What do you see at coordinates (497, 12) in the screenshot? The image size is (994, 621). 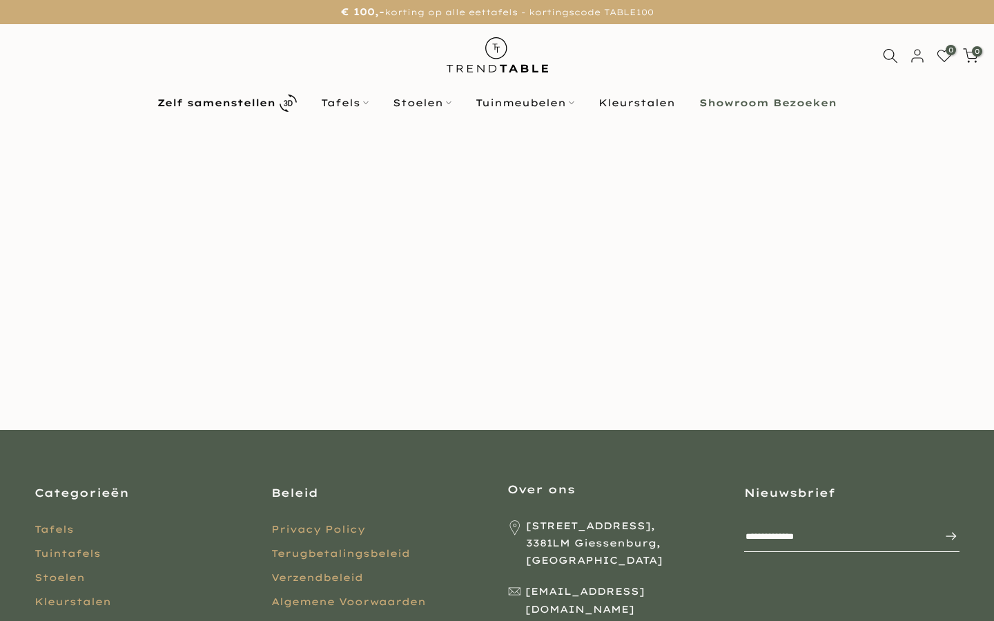 I see `p: korting op alle eettafels - kortingscode TABLE100` at bounding box center [497, 12].